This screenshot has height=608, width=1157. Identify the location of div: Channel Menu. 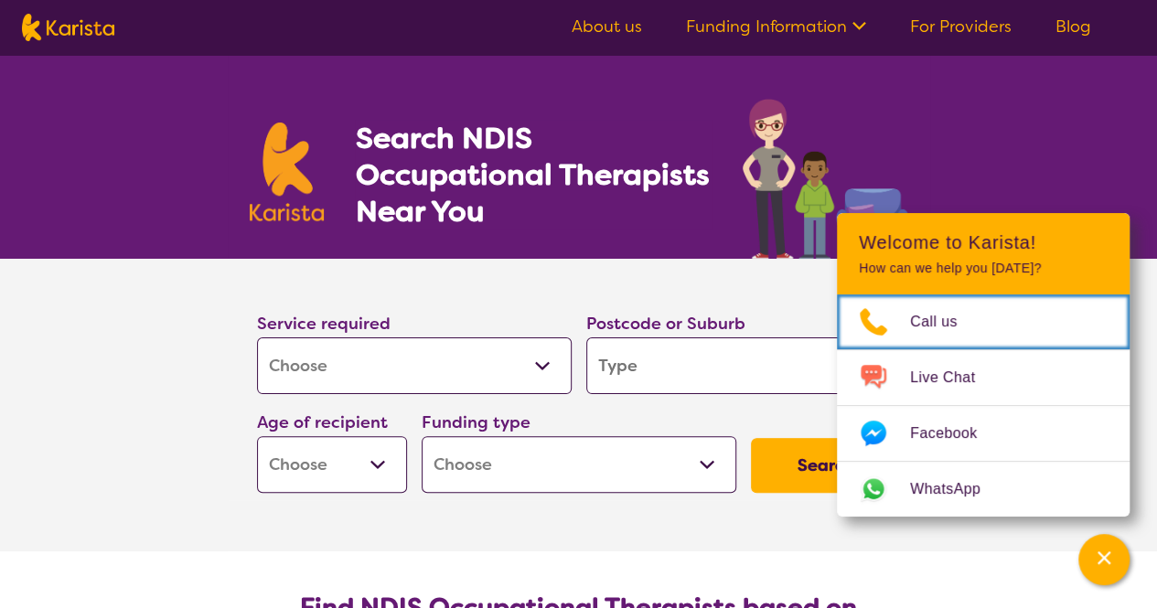
(984, 365).